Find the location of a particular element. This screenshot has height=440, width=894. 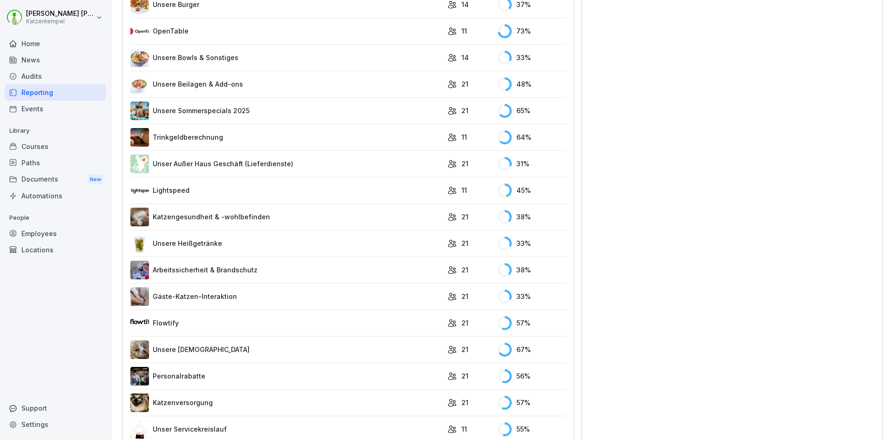

div: New is located at coordinates (95, 179).